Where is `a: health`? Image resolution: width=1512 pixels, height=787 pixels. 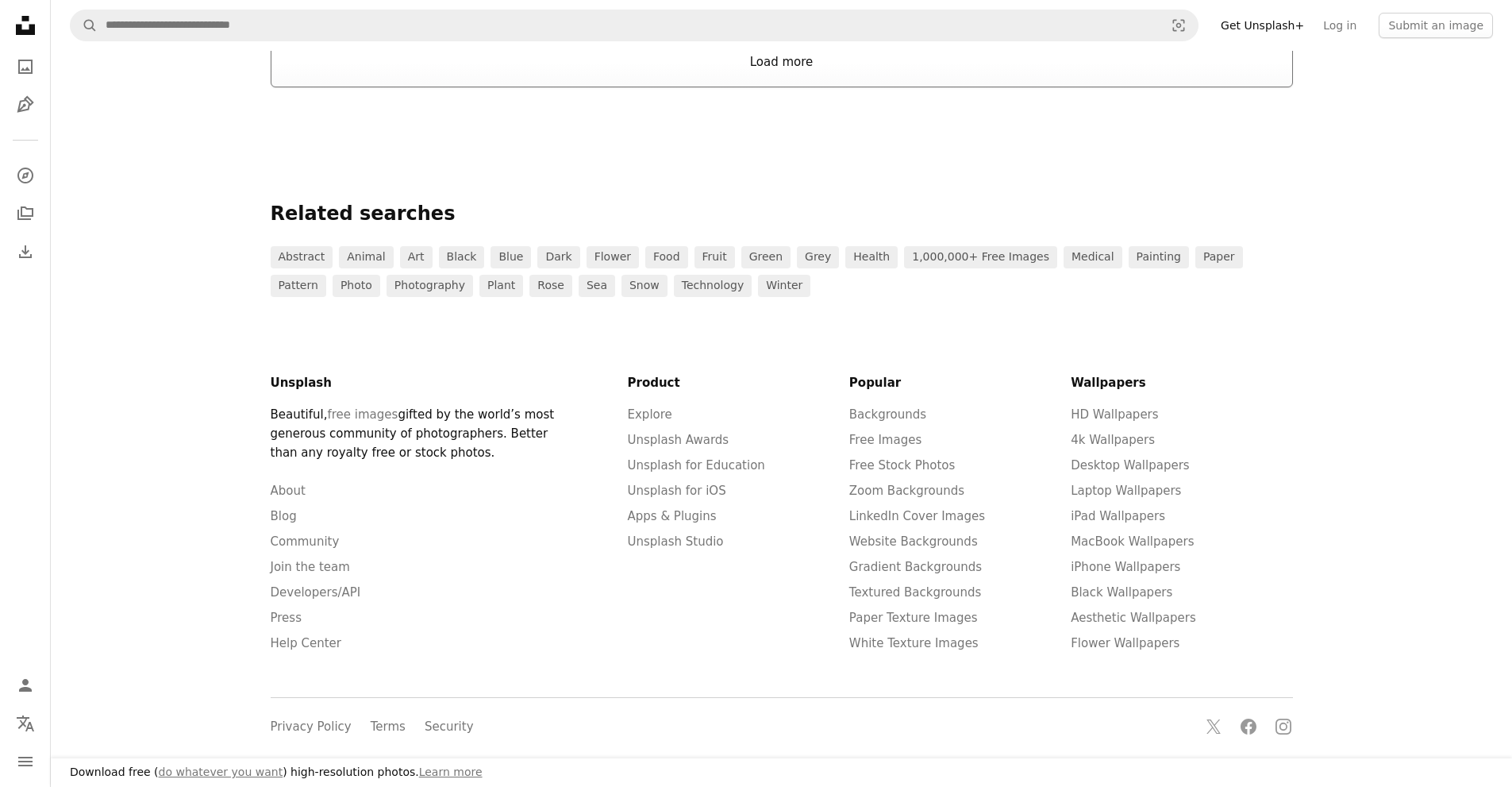
a: health is located at coordinates (871, 258).